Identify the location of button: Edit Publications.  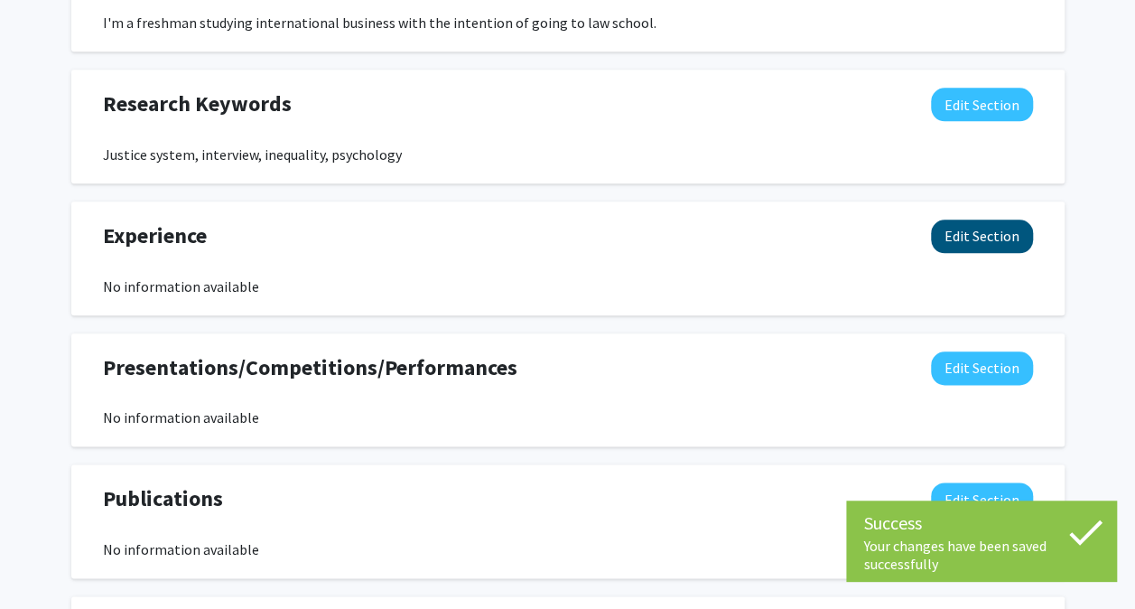
(982, 499).